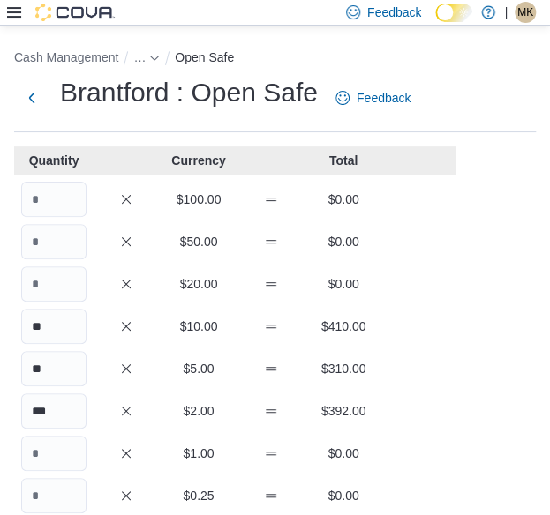 Image resolution: width=550 pixels, height=515 pixels. What do you see at coordinates (204, 57) in the screenshot?
I see `button: Open Safe` at bounding box center [204, 57].